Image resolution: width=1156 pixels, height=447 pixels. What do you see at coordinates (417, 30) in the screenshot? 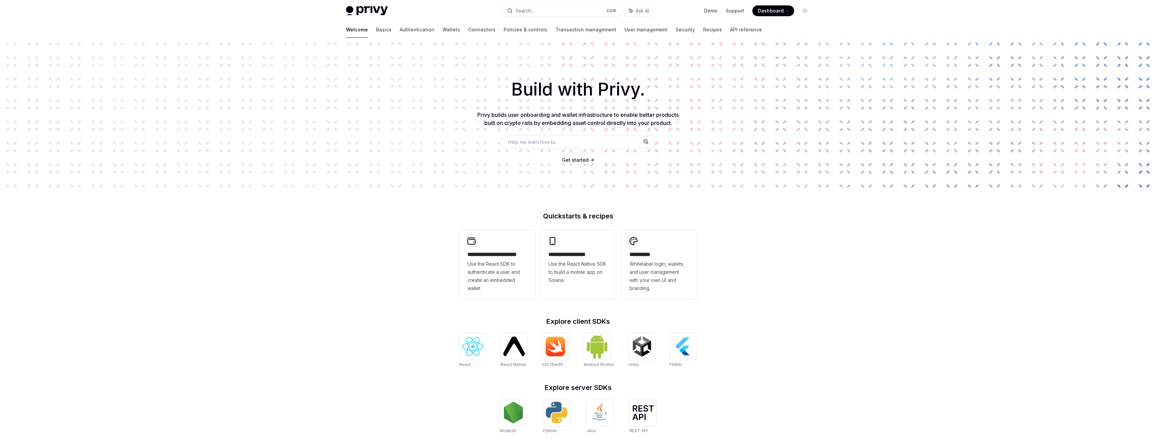
I see `a: Authentication` at bounding box center [417, 30].